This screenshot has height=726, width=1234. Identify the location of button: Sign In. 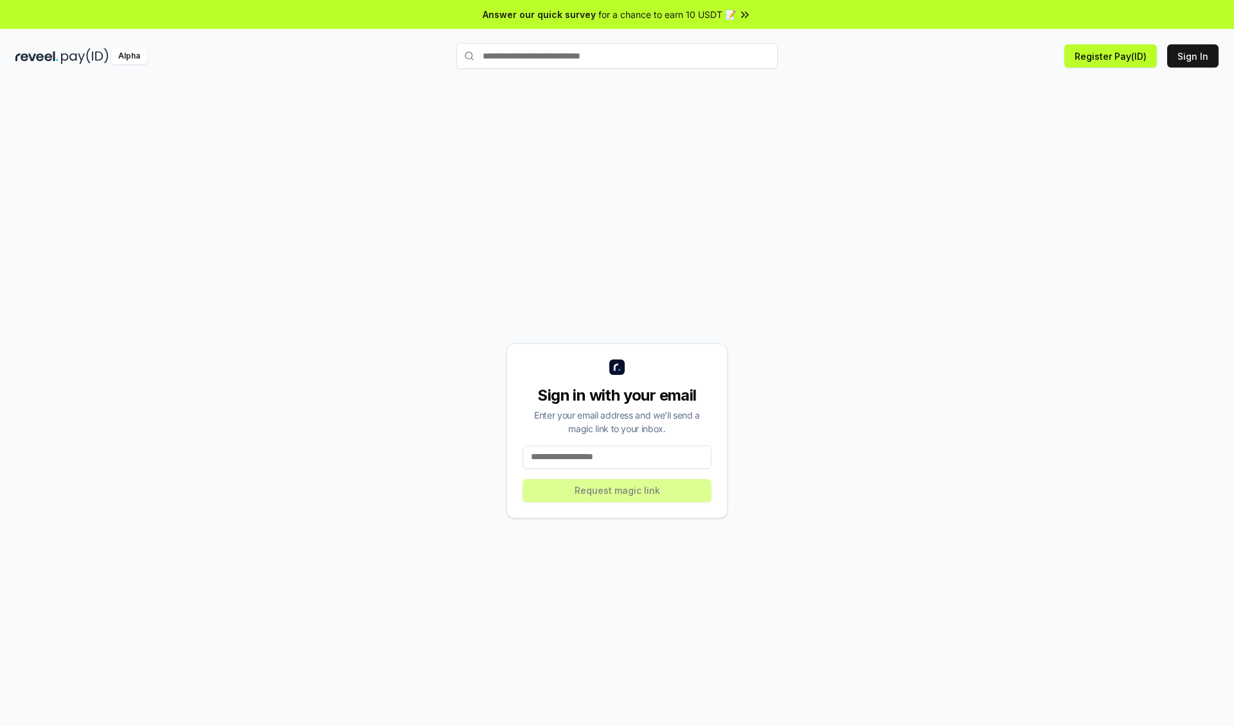
(1193, 56).